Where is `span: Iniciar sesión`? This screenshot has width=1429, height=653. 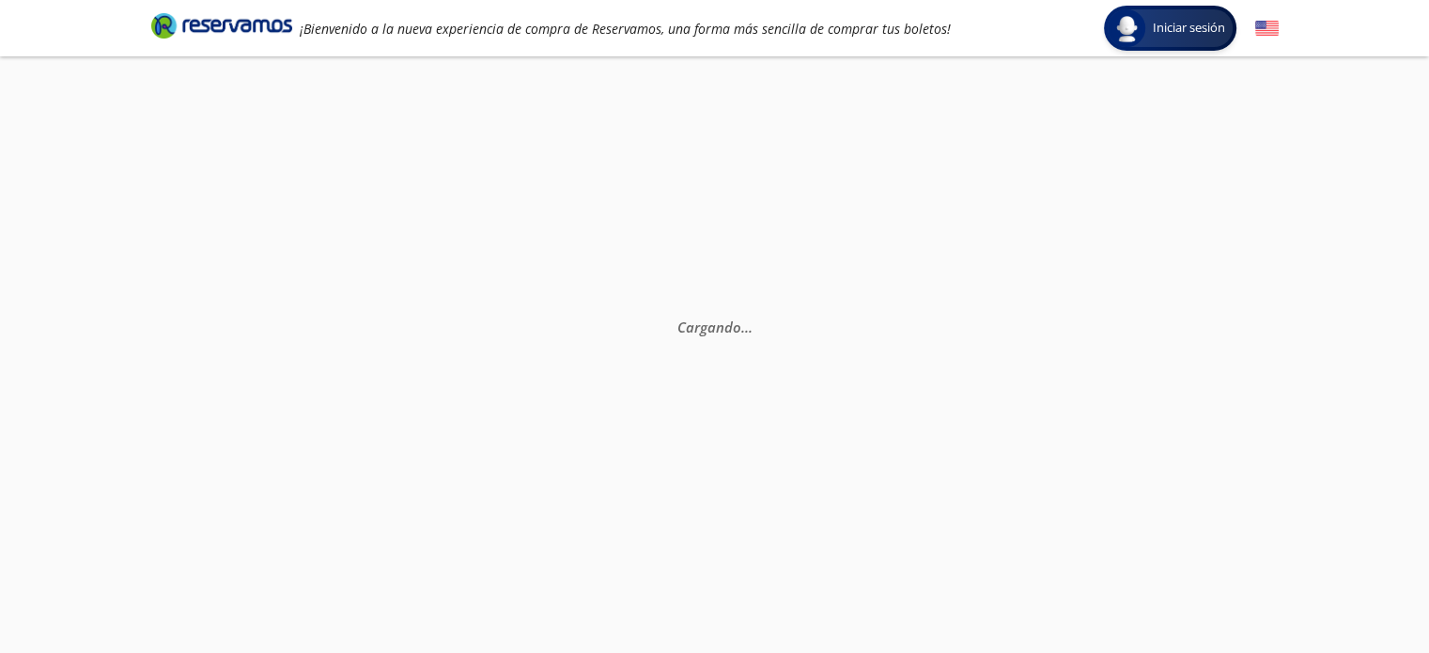
span: Iniciar sesión is located at coordinates (1188, 28).